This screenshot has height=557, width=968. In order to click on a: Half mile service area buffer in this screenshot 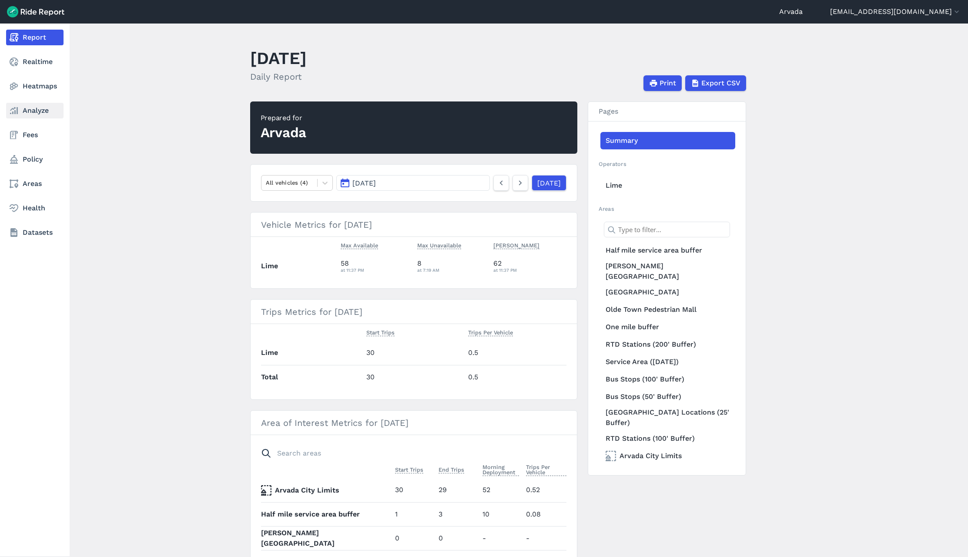, I will do `click(668, 250)`.